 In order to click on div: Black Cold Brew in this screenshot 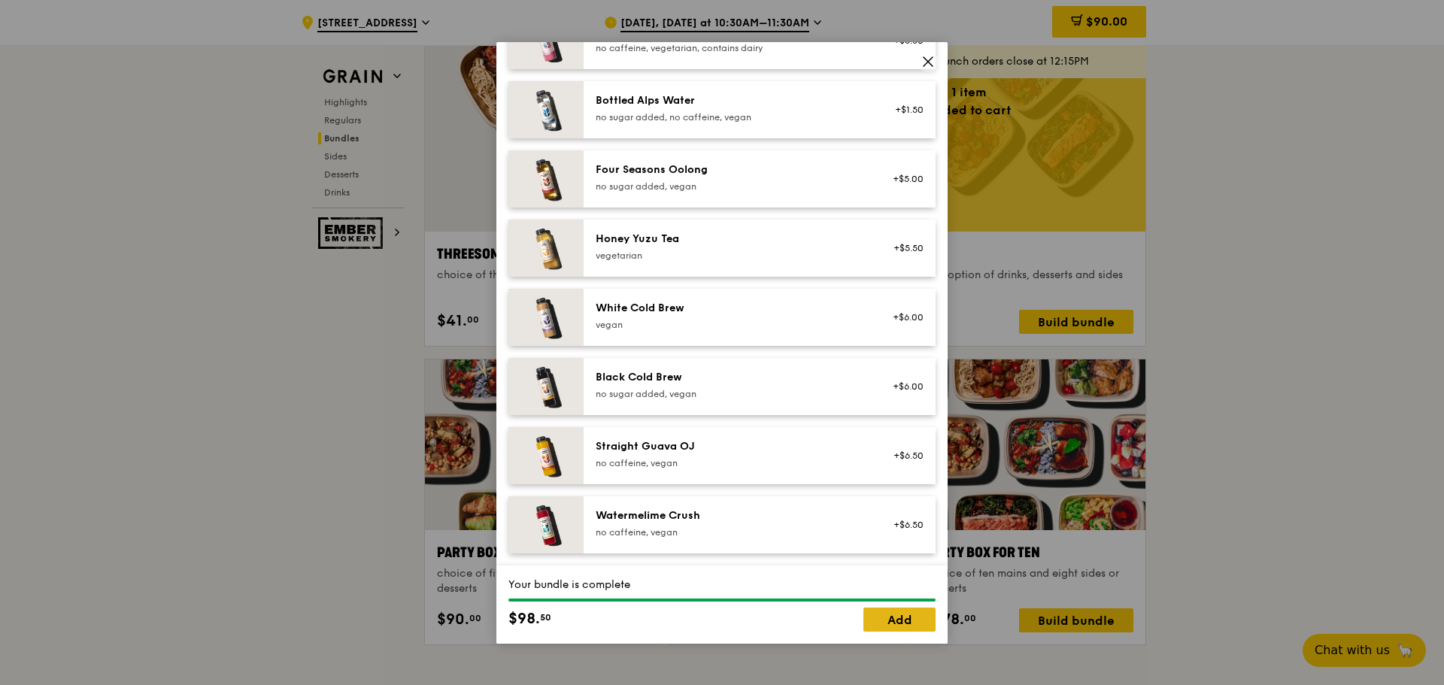, I will do `click(730, 378)`.